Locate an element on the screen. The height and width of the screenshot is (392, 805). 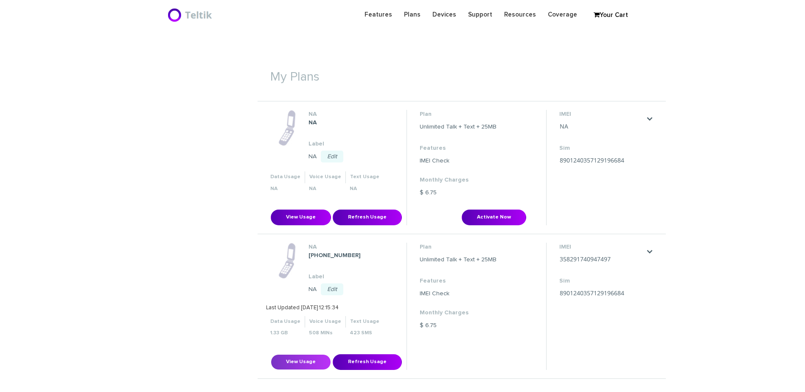
a: Resources is located at coordinates (520, 14).